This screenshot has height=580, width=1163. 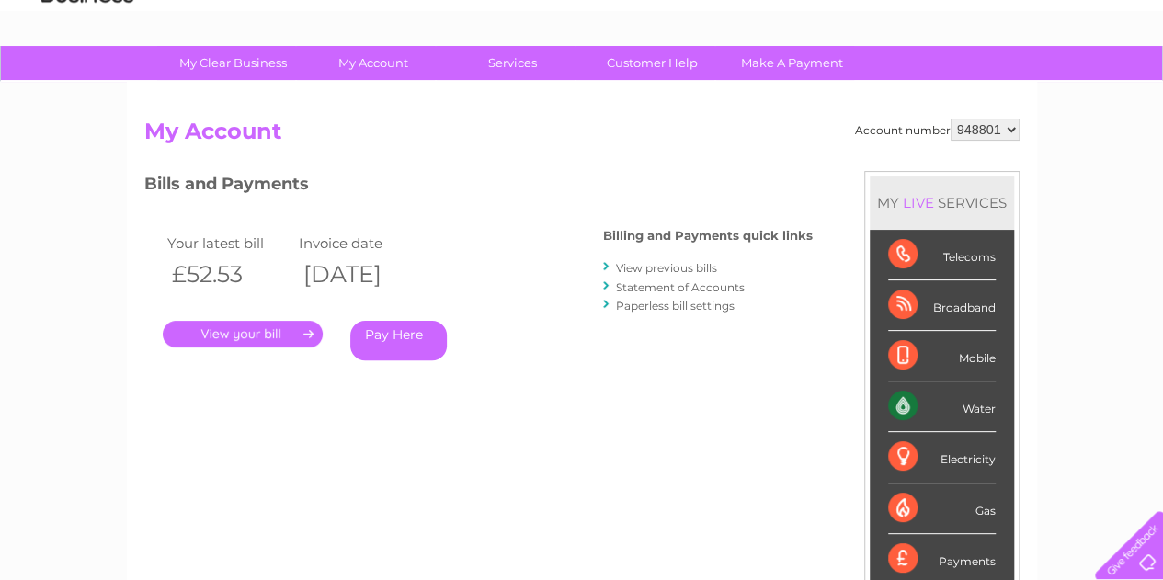 What do you see at coordinates (965, 85) in the screenshot?
I see `a: Telecoms` at bounding box center [965, 85].